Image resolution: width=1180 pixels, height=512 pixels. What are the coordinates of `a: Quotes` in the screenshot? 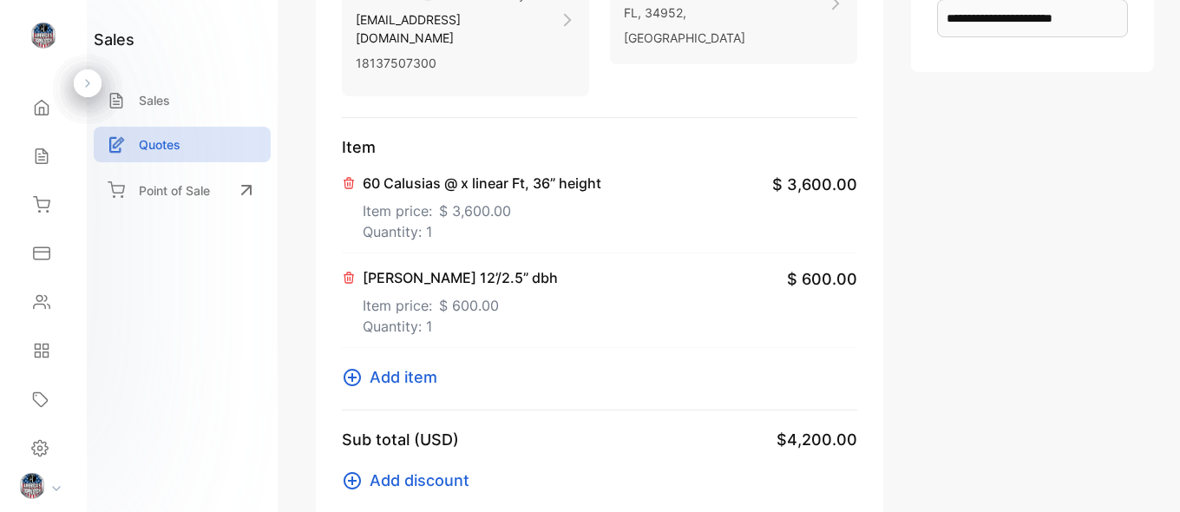 It's located at (182, 144).